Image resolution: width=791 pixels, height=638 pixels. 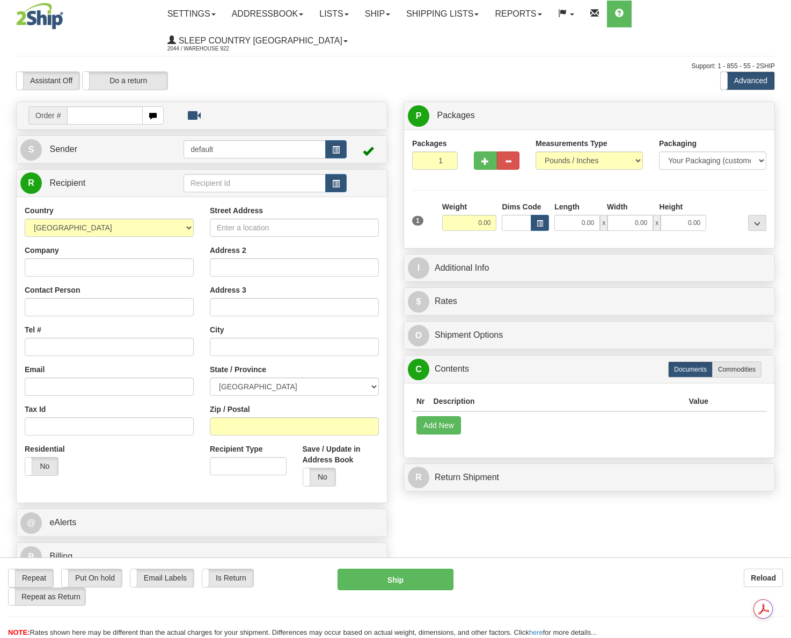 What do you see at coordinates (421, 401) in the screenshot?
I see `th: Nr` at bounding box center [421, 401].